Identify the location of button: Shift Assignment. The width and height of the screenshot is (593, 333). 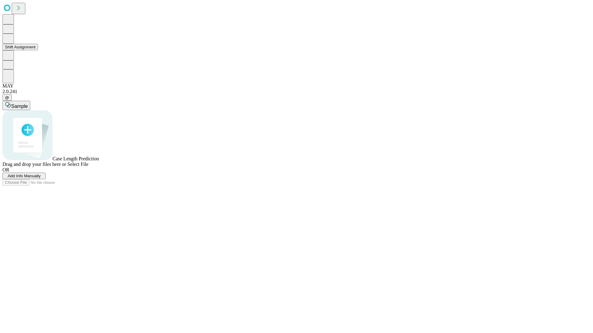
(20, 47).